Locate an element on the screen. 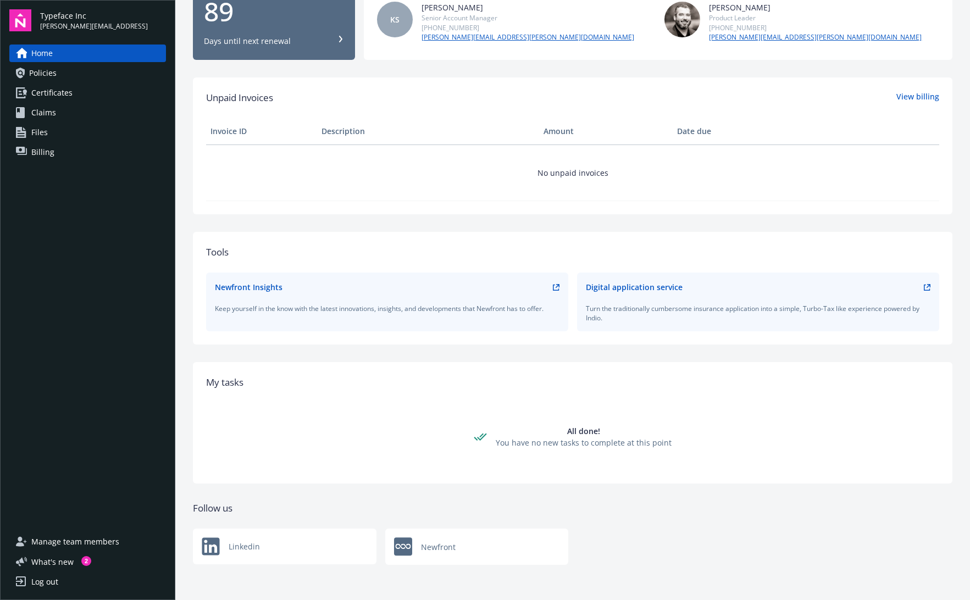 This screenshot has height=600, width=970. div: Digital application service is located at coordinates (634, 287).